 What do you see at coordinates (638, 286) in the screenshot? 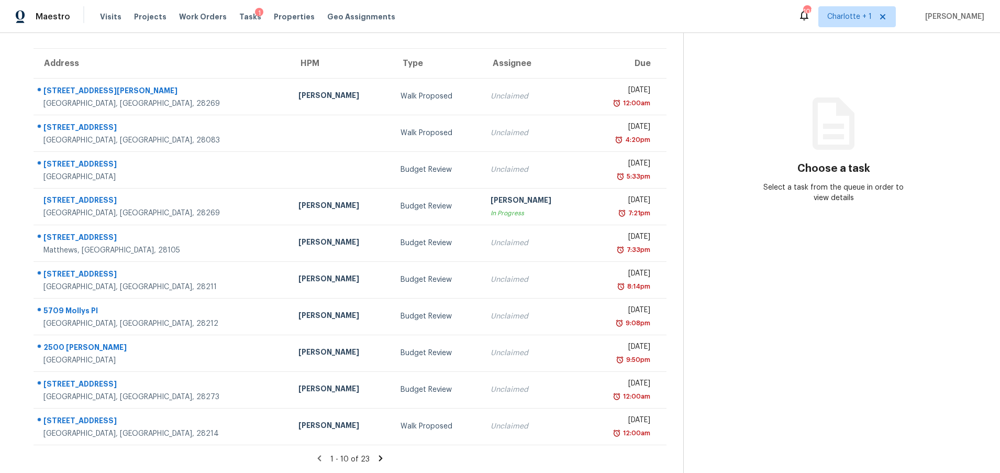
I see `div: 8:14pm` at bounding box center [638, 286].